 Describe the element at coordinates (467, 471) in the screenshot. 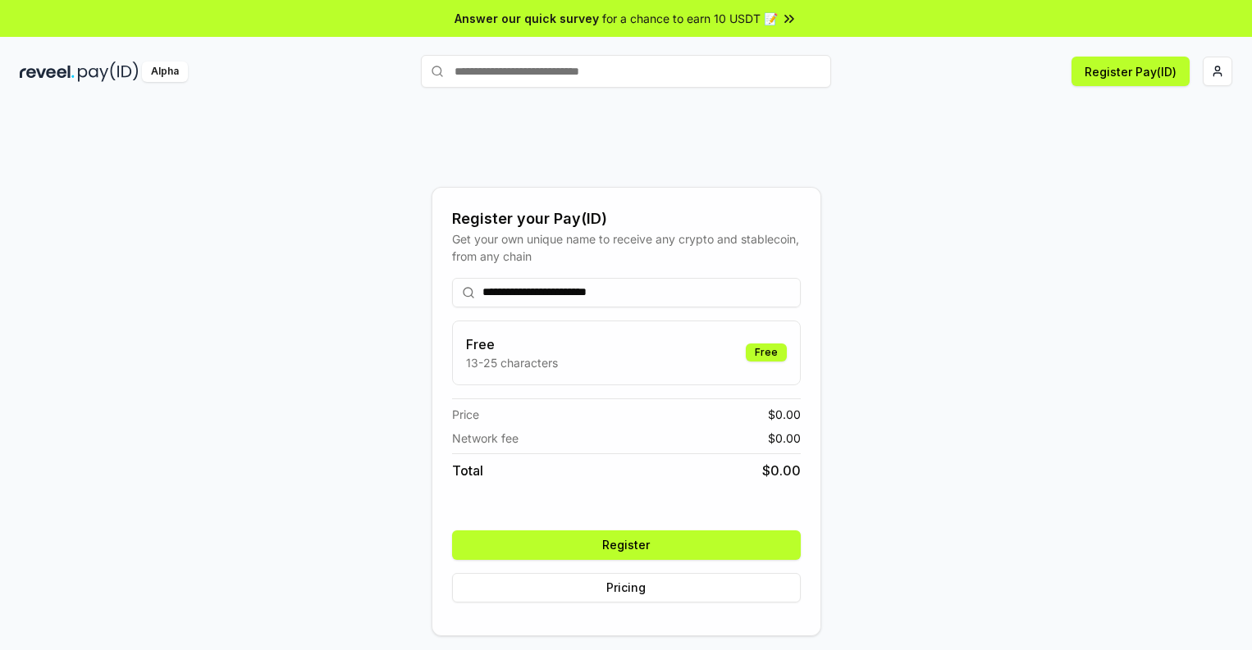

I see `span: Total` at that location.